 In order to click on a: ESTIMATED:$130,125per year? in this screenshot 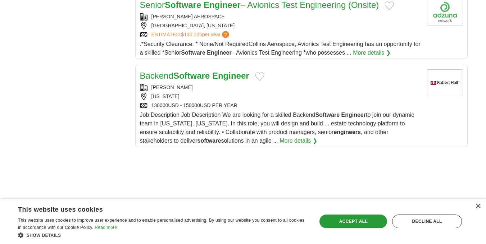, I will do `click(191, 35)`.